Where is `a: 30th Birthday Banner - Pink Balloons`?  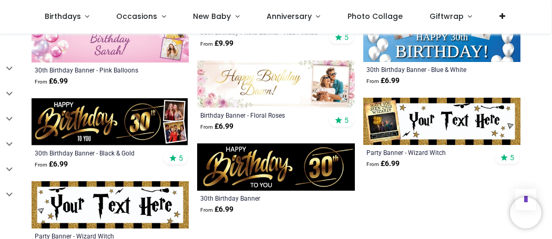
a: 30th Birthday Banner - Pink Balloons is located at coordinates (95, 70).